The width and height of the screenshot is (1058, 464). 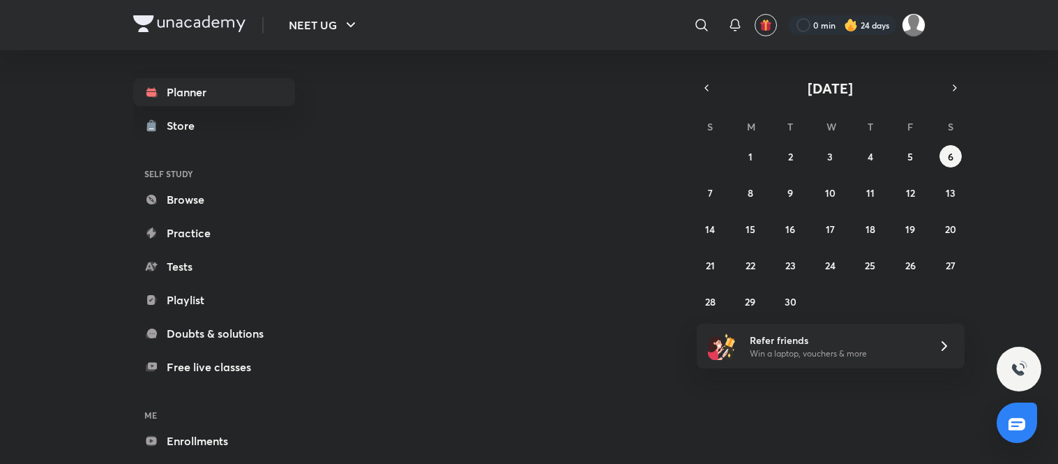 I want to click on abbr: September 25, 2025, so click(x=870, y=265).